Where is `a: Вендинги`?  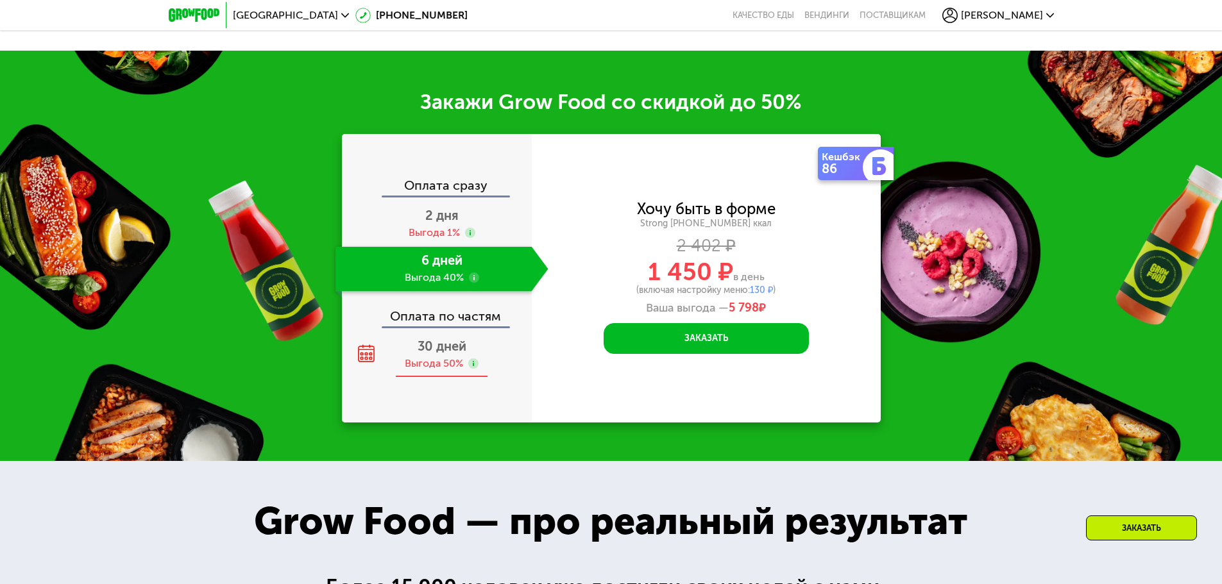
a: Вендинги is located at coordinates (827, 15).